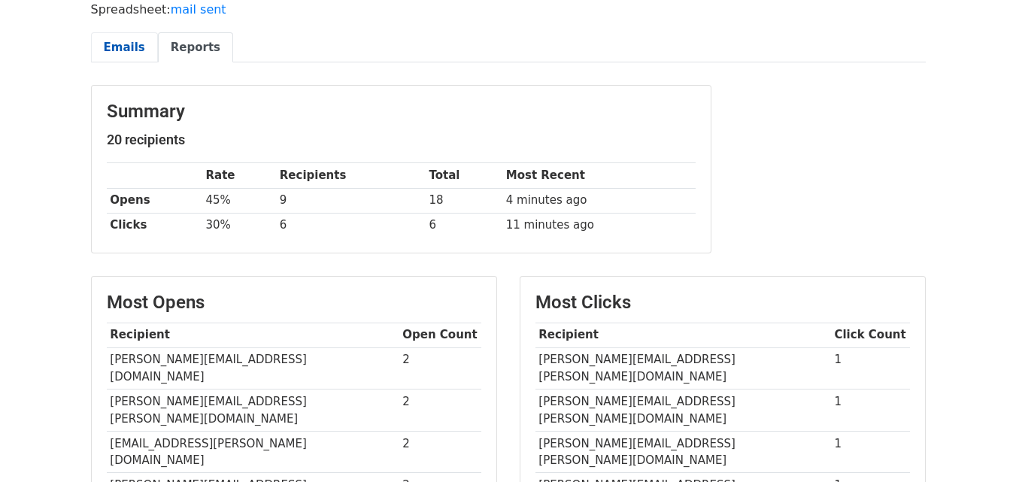 The width and height of the screenshot is (1016, 482). Describe the element at coordinates (464, 175) in the screenshot. I see `th: Total` at that location.